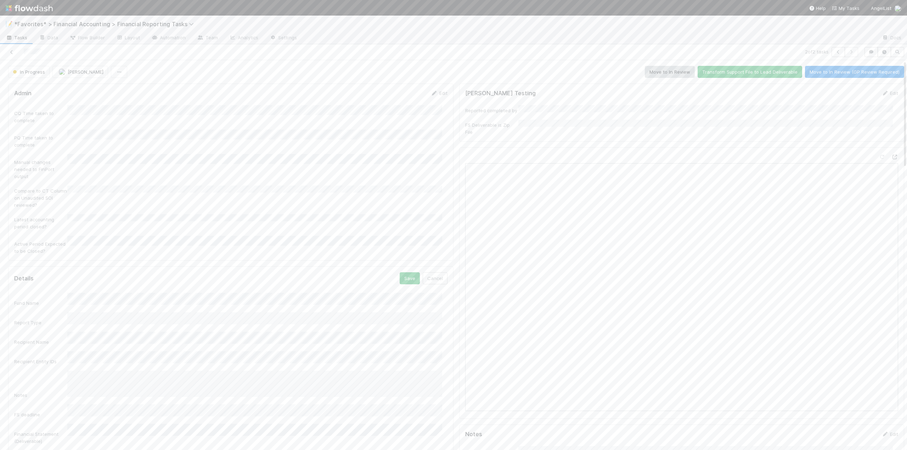 This screenshot has width=907, height=450. I want to click on h5: Details, so click(24, 279).